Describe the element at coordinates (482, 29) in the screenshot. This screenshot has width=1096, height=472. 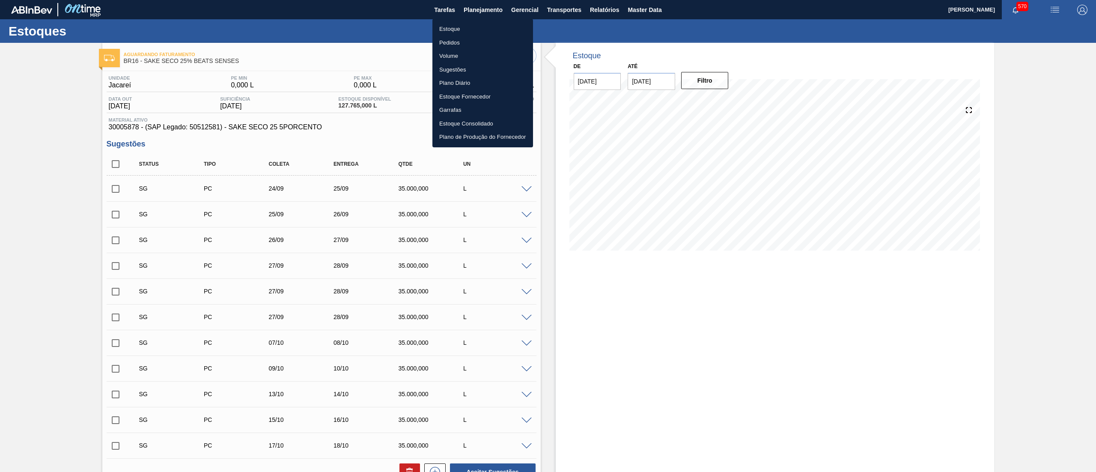
I see `li: Estoque` at that location.